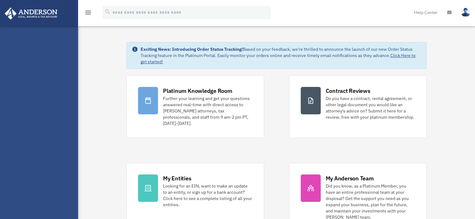 The height and width of the screenshot is (219, 475). Describe the element at coordinates (370, 108) in the screenshot. I see `div: Do you have a contract, rental agreement, or other legal document you would like an attorney's ad...` at that location.